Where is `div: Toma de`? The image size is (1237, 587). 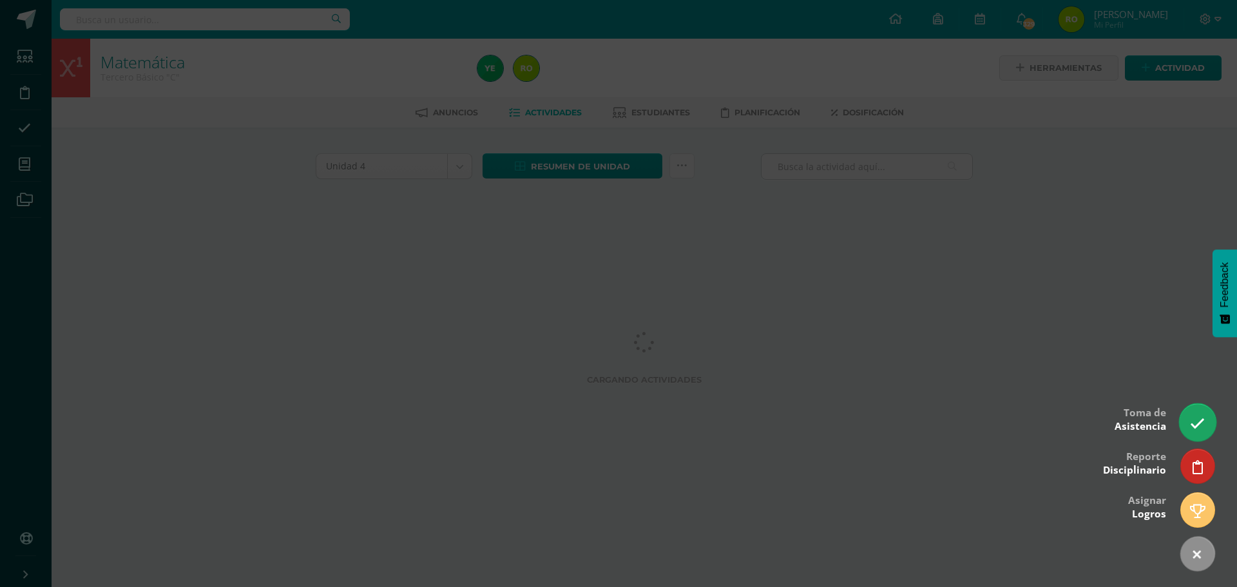
div: Toma de is located at coordinates (1141, 418).